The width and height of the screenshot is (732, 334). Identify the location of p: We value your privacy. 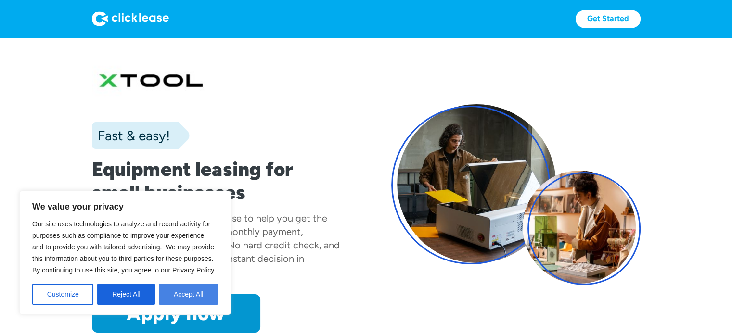
(125, 207).